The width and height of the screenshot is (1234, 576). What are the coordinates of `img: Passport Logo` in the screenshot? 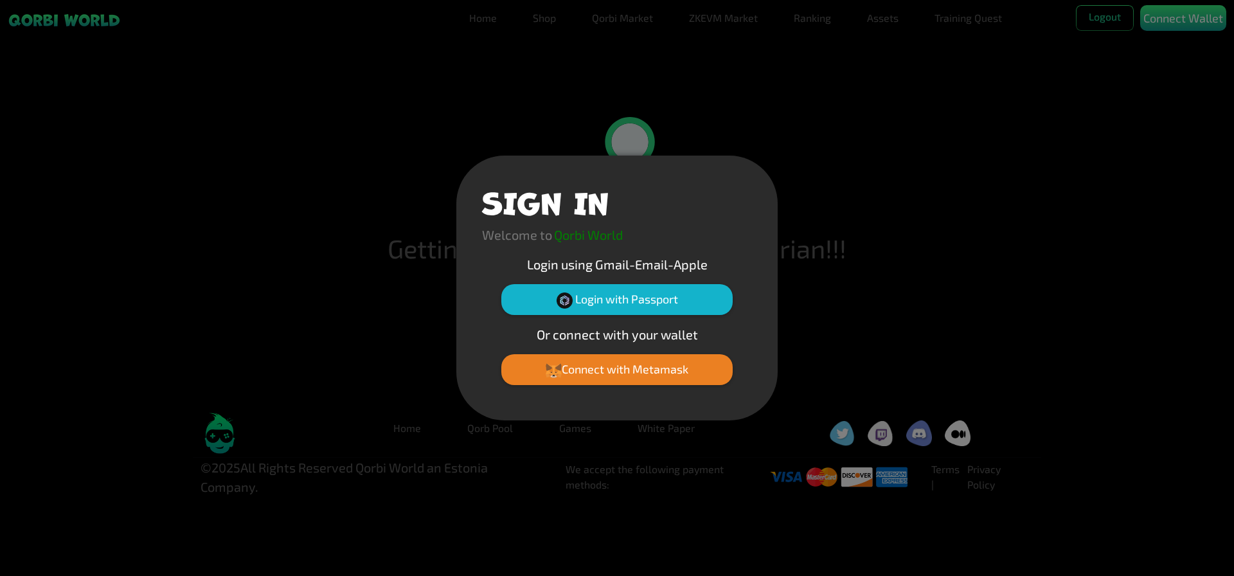 It's located at (564, 300).